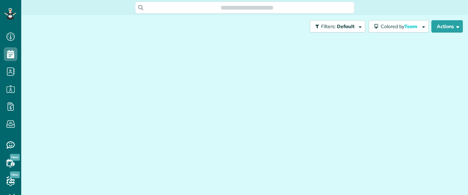 The image size is (468, 195). Describe the element at coordinates (328, 26) in the screenshot. I see `span: Filters:` at that location.